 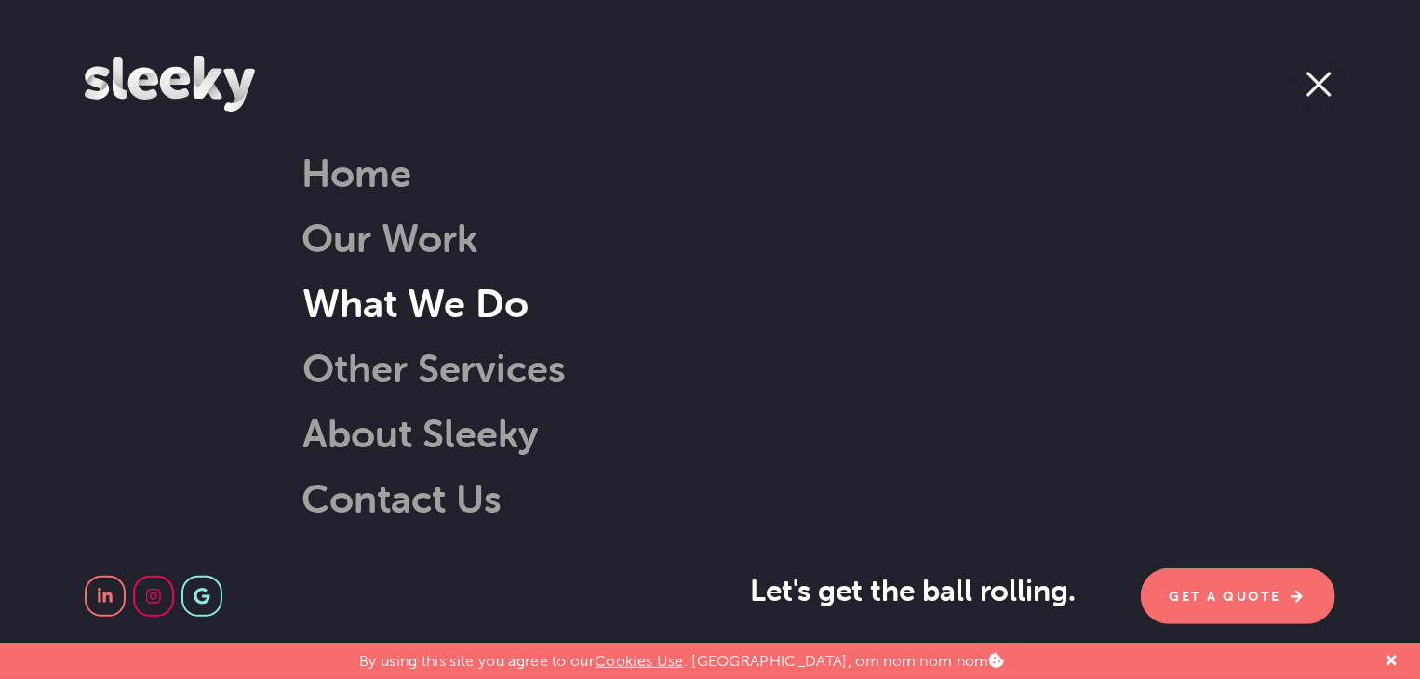 What do you see at coordinates (389, 237) in the screenshot?
I see `a: Our Work` at bounding box center [389, 237].